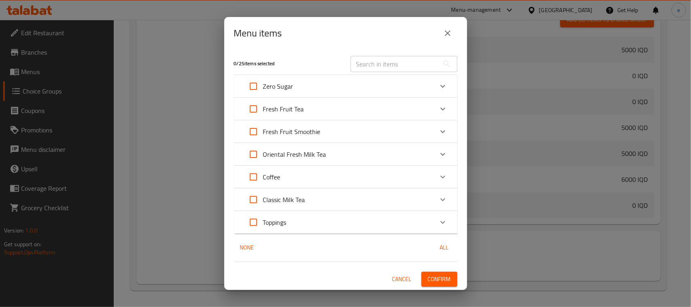 The width and height of the screenshot is (691, 307). Describe the element at coordinates (445, 247) in the screenshot. I see `button: All` at that location.